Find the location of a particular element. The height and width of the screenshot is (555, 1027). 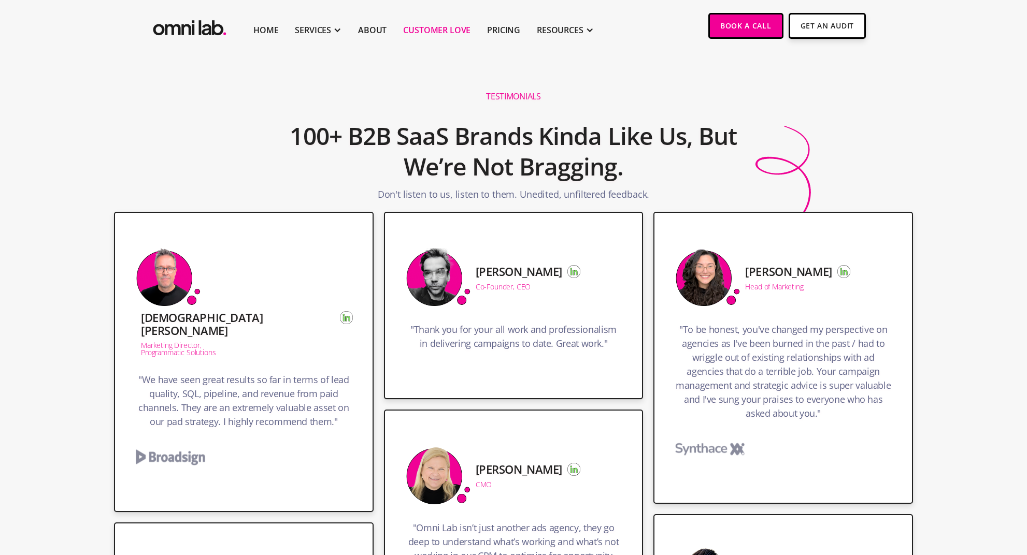

a: Get An Audit is located at coordinates (827, 26).